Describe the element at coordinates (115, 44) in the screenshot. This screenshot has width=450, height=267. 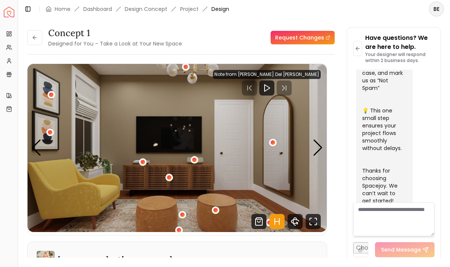
I see `small: Designed for You – Take a Look at Your New Space` at that location.